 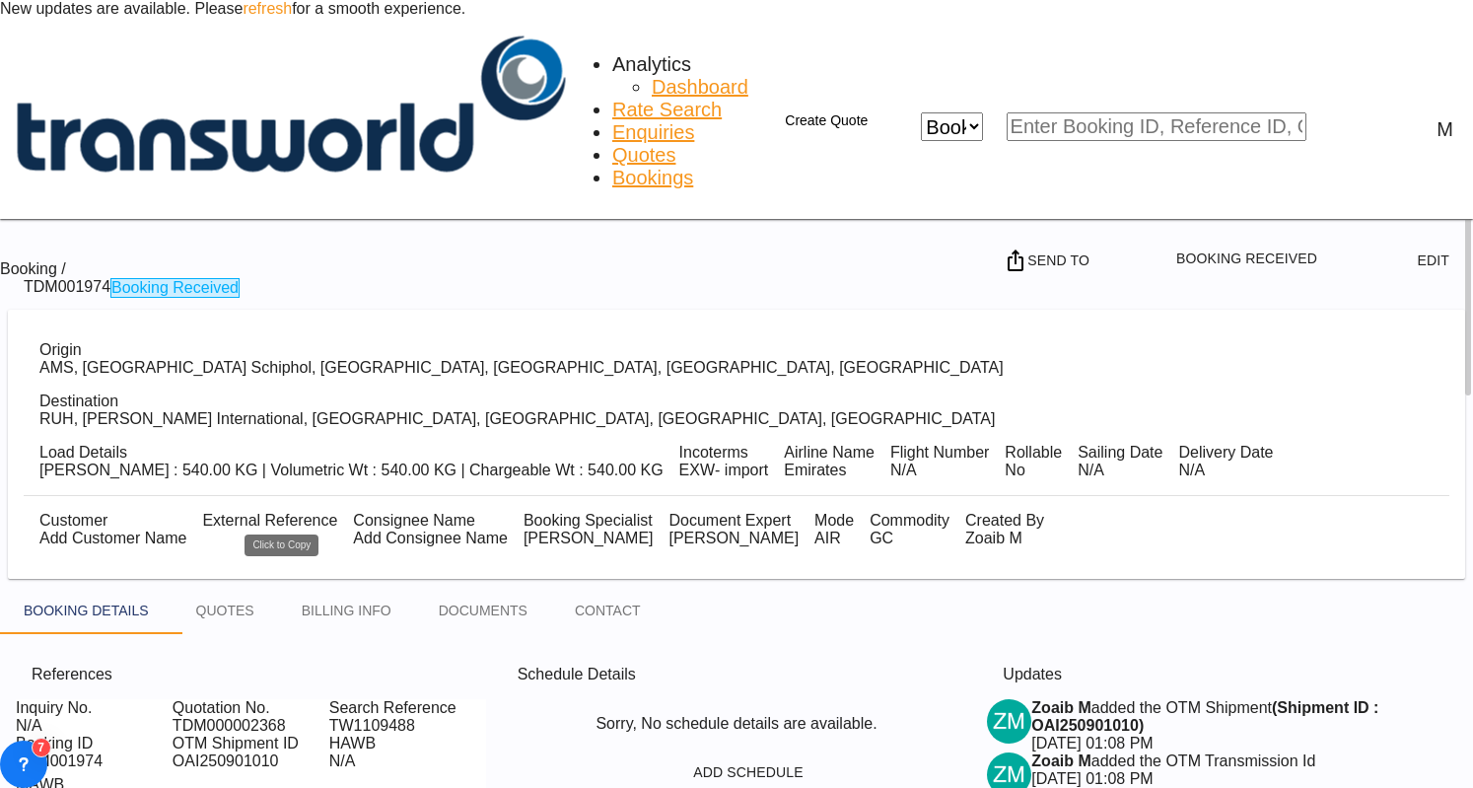 What do you see at coordinates (112, 538) in the screenshot?
I see `div: Add Customer Name` at bounding box center [112, 538].